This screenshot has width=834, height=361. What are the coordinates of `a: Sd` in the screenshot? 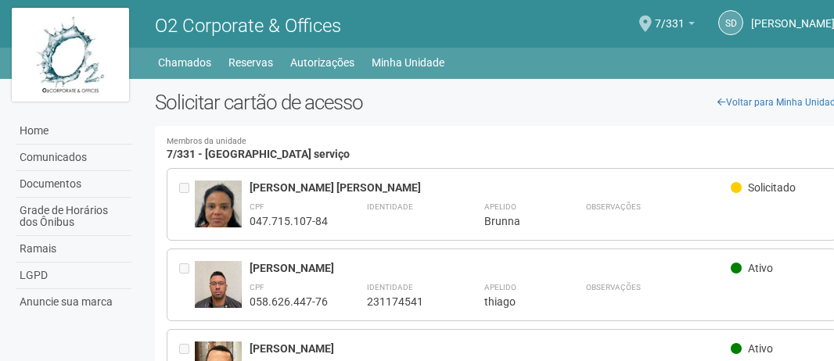 It's located at (731, 23).